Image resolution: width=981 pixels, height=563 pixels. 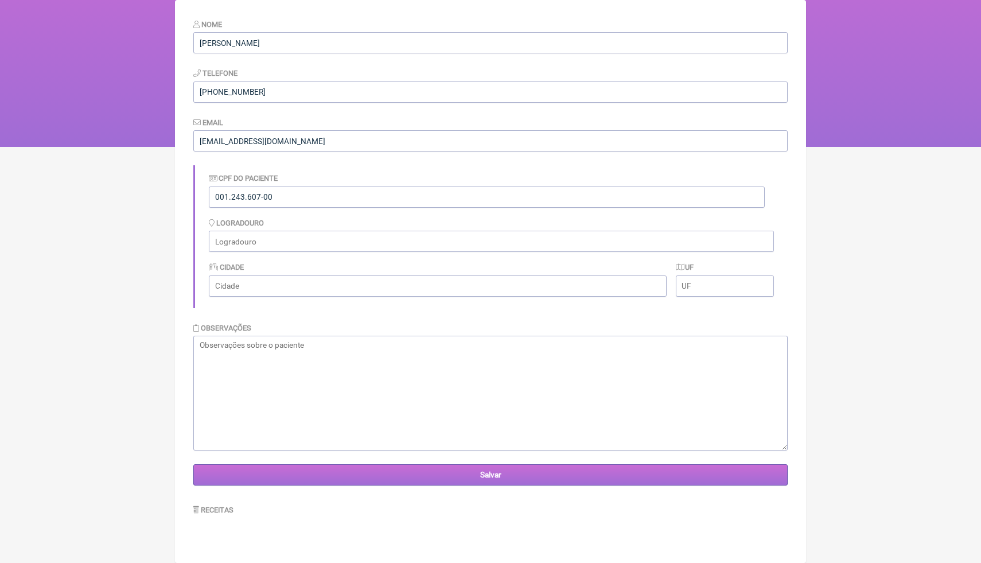 I want to click on input: Cidade, so click(x=438, y=286).